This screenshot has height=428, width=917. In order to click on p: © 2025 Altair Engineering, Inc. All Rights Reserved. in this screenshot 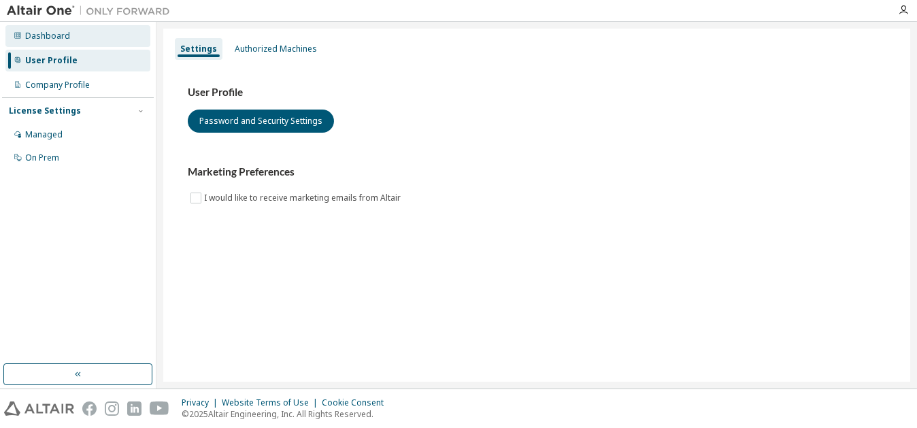, I will do `click(286, 413)`.